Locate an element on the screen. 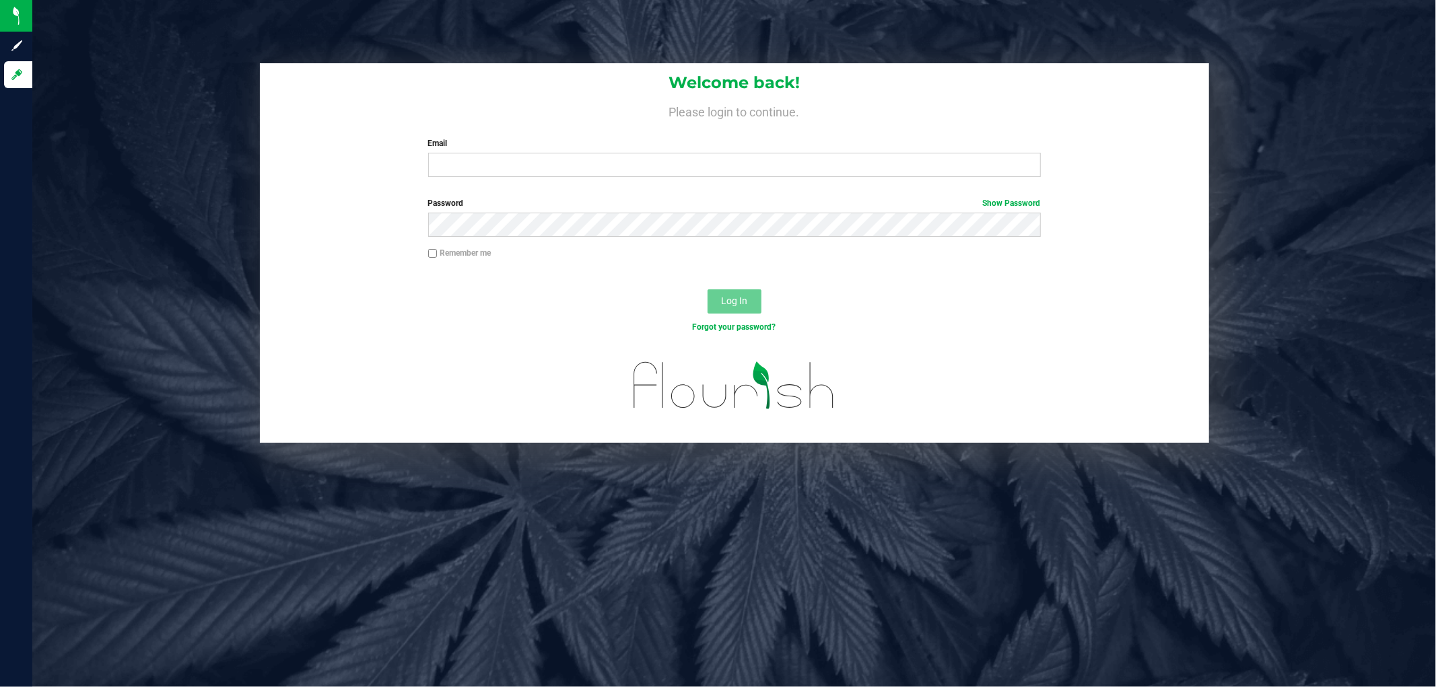 The image size is (1436, 687). inline-svg: Sign up is located at coordinates (17, 46).